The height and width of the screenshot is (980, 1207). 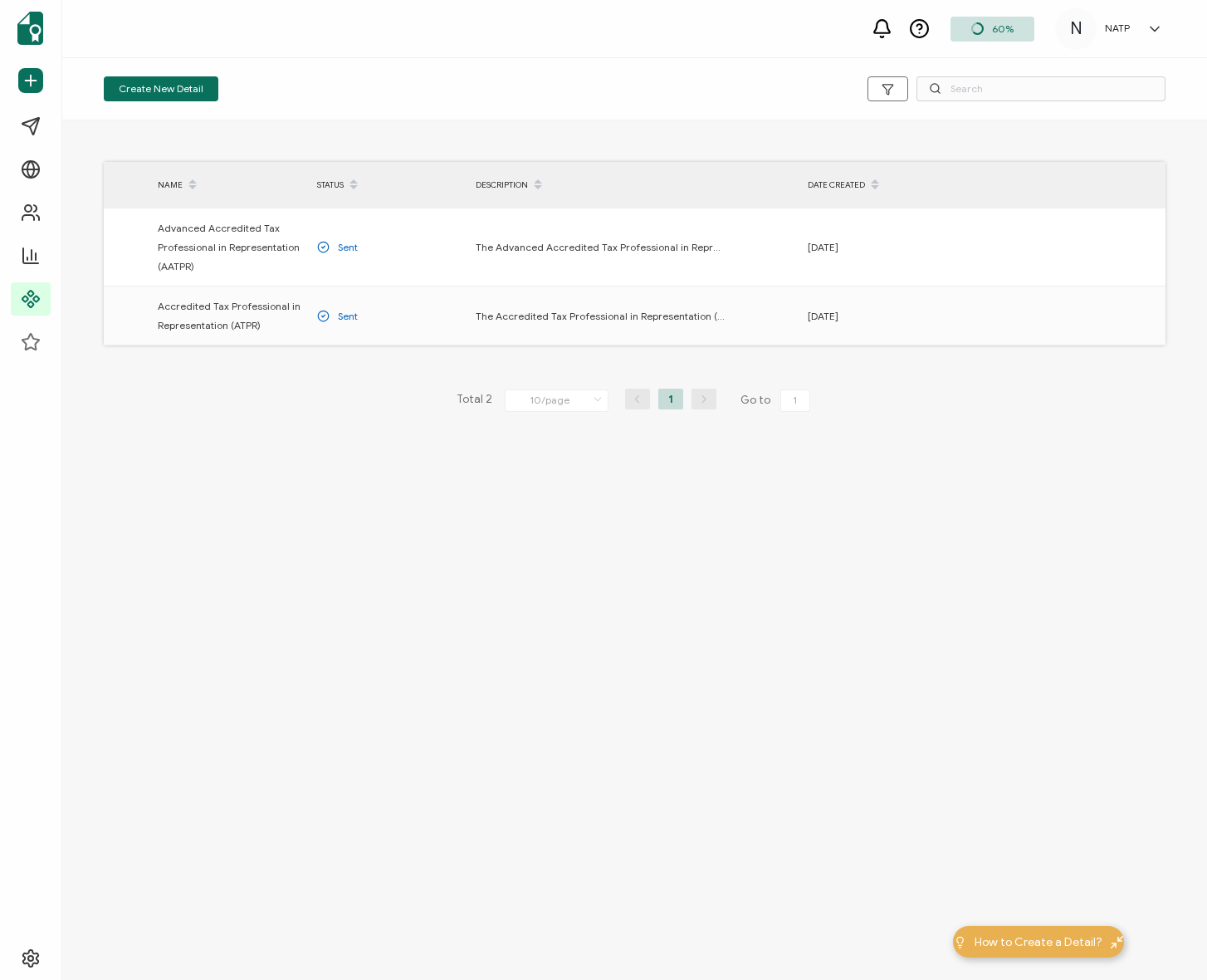 What do you see at coordinates (1116, 942) in the screenshot?
I see `img: minimize-icon.svg` at bounding box center [1116, 942].